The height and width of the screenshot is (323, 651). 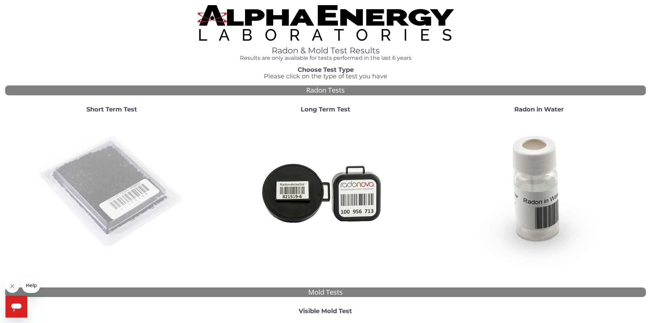 I want to click on strong: Long Term Test, so click(x=326, y=109).